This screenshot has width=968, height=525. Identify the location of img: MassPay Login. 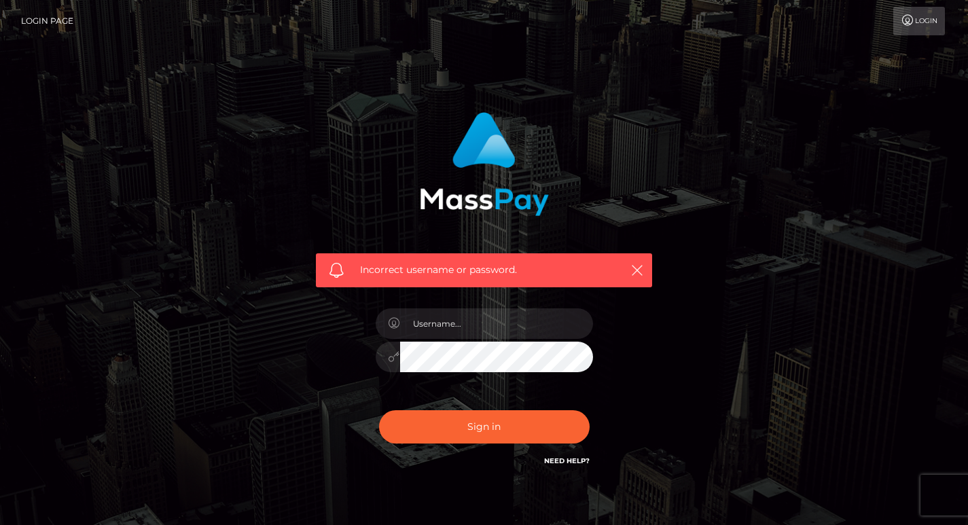
(484, 164).